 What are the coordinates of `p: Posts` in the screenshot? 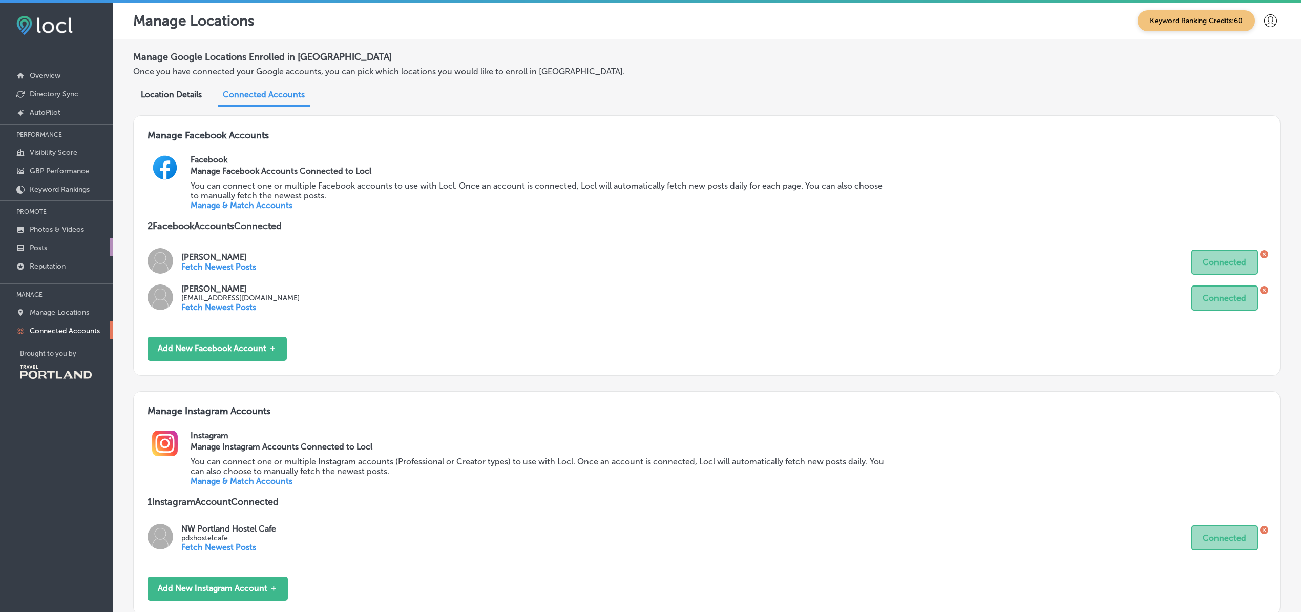 It's located at (38, 247).